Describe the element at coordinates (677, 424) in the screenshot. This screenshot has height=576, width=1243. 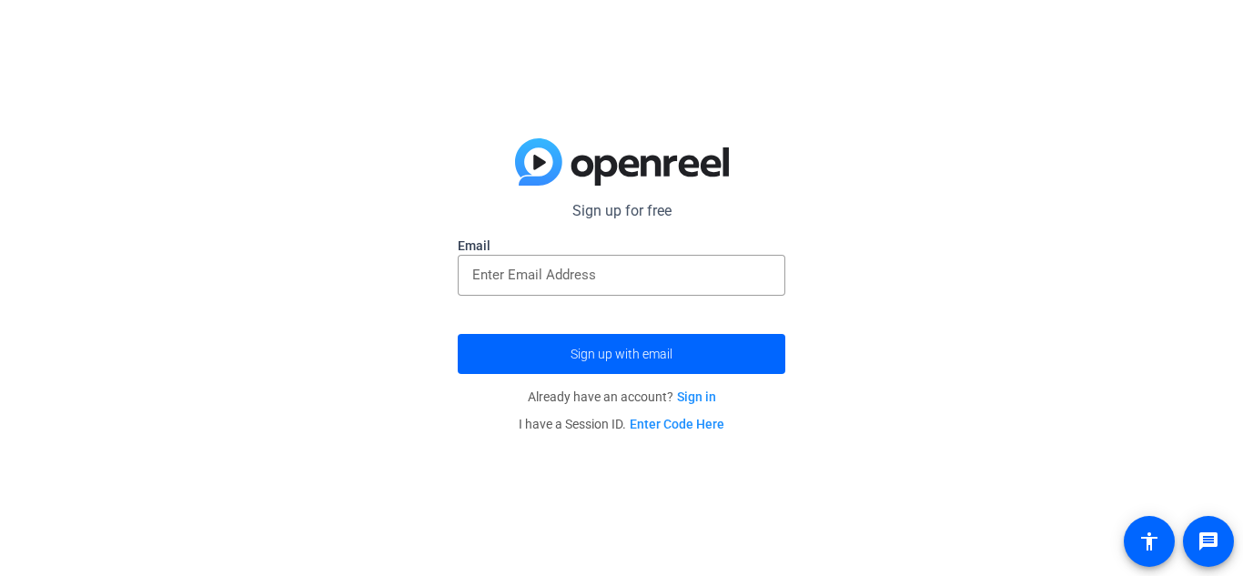
I see `a: Enter Code Here` at that location.